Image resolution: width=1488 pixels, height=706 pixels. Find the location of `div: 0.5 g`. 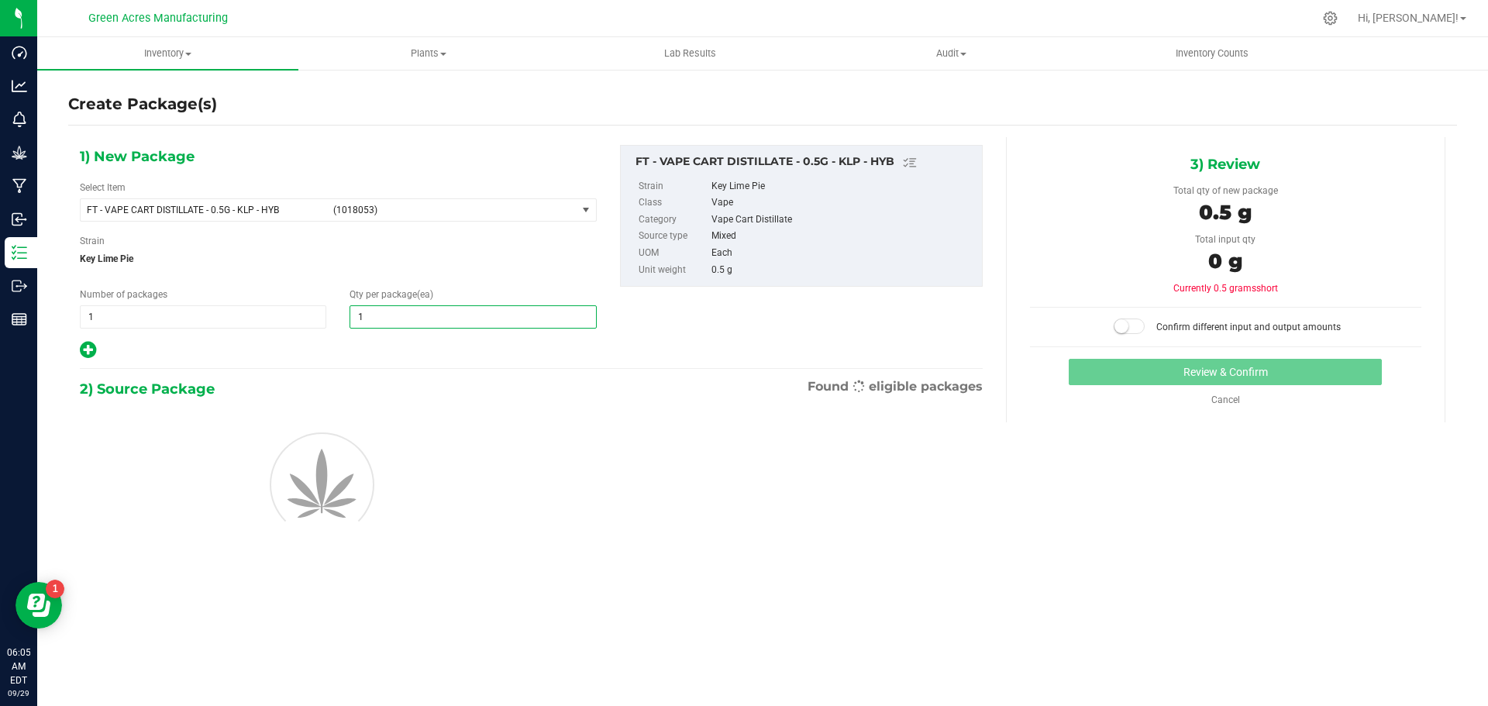

div: 0.5 g is located at coordinates (843, 271).